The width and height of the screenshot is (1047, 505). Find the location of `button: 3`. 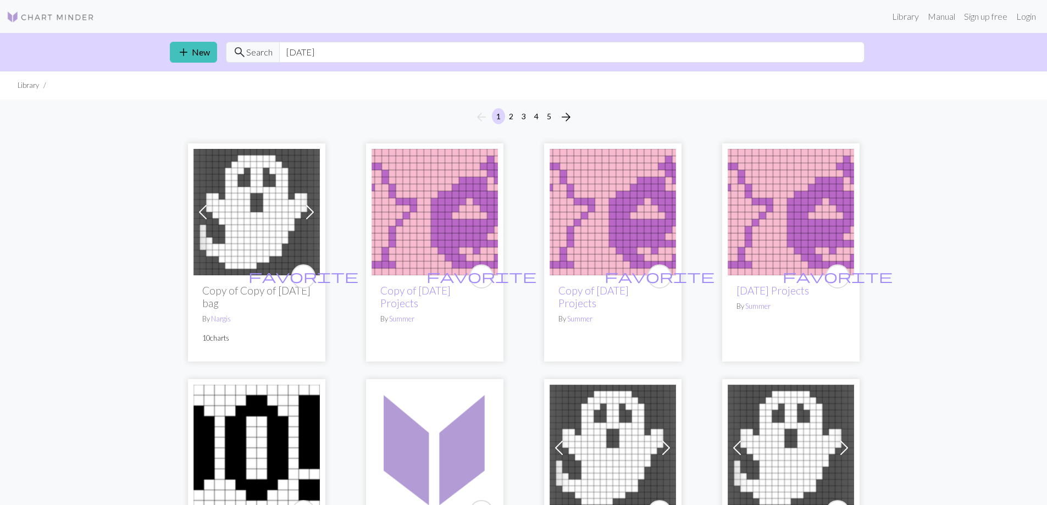

button: 3 is located at coordinates (524, 116).